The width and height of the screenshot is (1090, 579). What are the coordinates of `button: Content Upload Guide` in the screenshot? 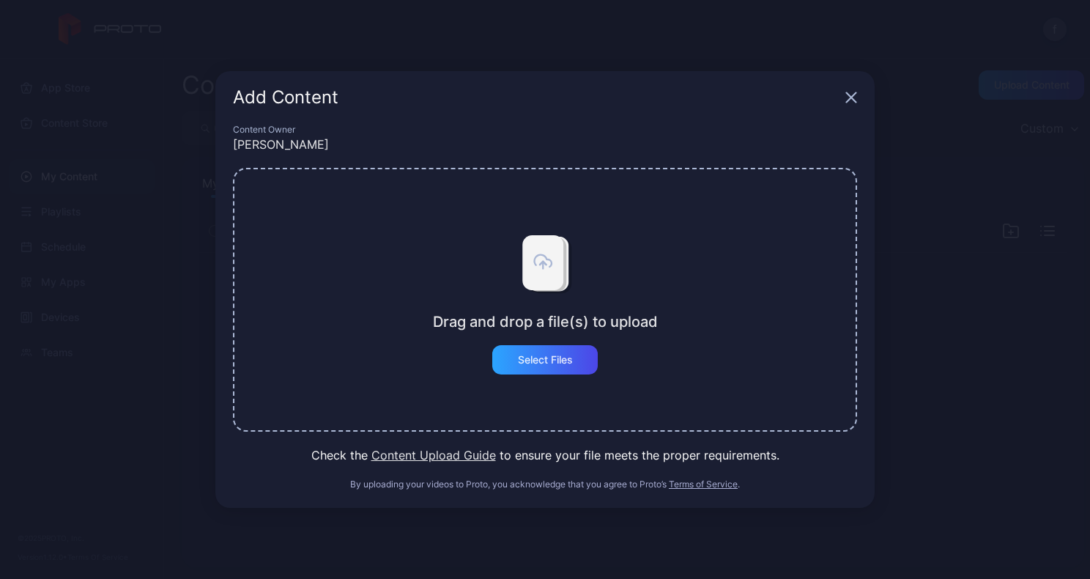 It's located at (434, 455).